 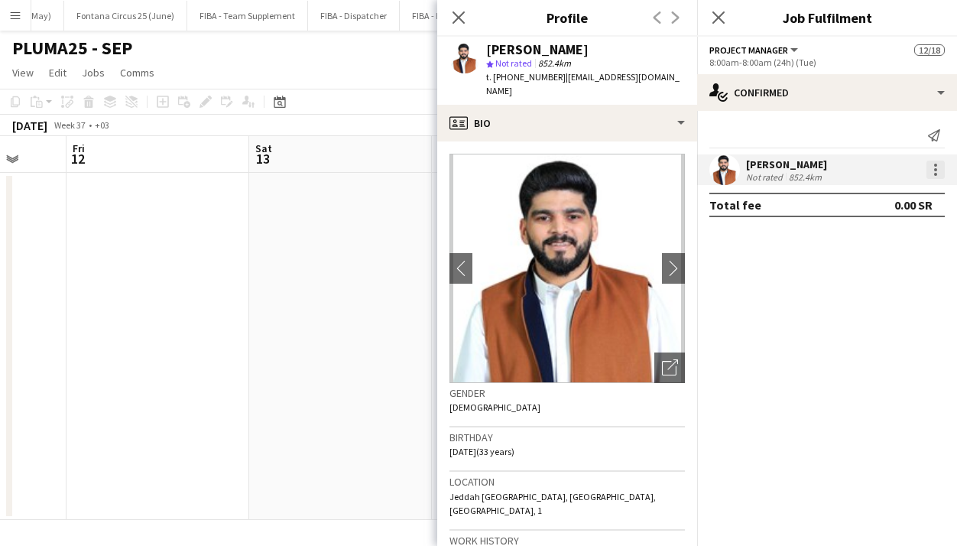 I want to click on a: Jobs, so click(x=93, y=73).